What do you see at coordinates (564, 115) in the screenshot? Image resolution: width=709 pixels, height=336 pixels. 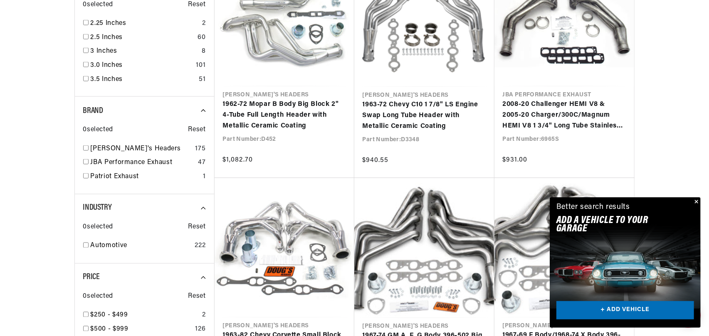 I see `a: 2008-20 Challenger HEMI V8 & 2005-20 Charger/300C/Magnum HEMI V8 1 3/4" Long Tube Stainless Steel...` at bounding box center [564, 115].